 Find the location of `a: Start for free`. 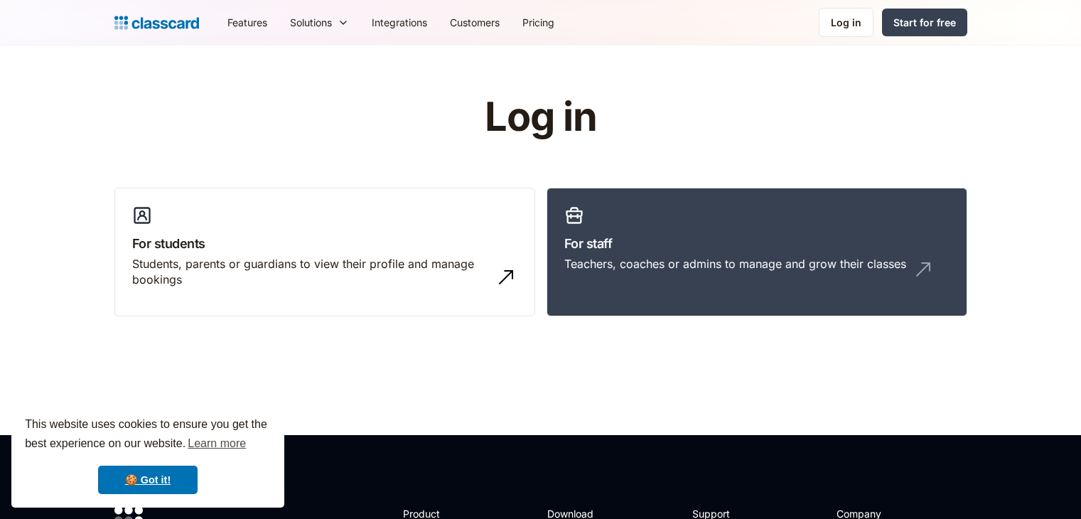

a: Start for free is located at coordinates (925, 22).